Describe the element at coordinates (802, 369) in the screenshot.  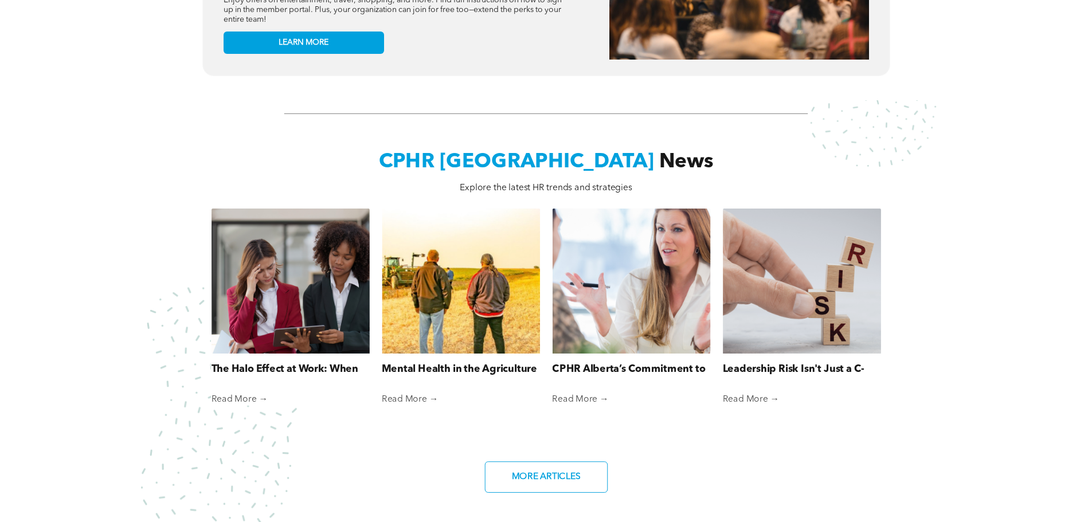
I see `a: Leadership Risk Isn't Just a C-Suite Concern` at that location.